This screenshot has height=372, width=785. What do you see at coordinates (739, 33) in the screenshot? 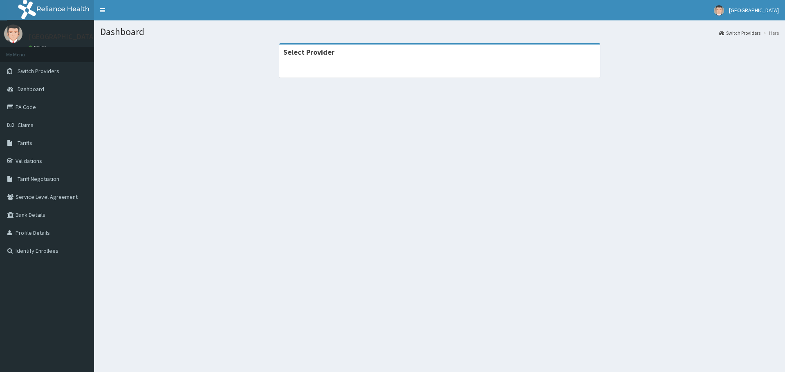
I see `a: Switch Providers` at bounding box center [739, 33].